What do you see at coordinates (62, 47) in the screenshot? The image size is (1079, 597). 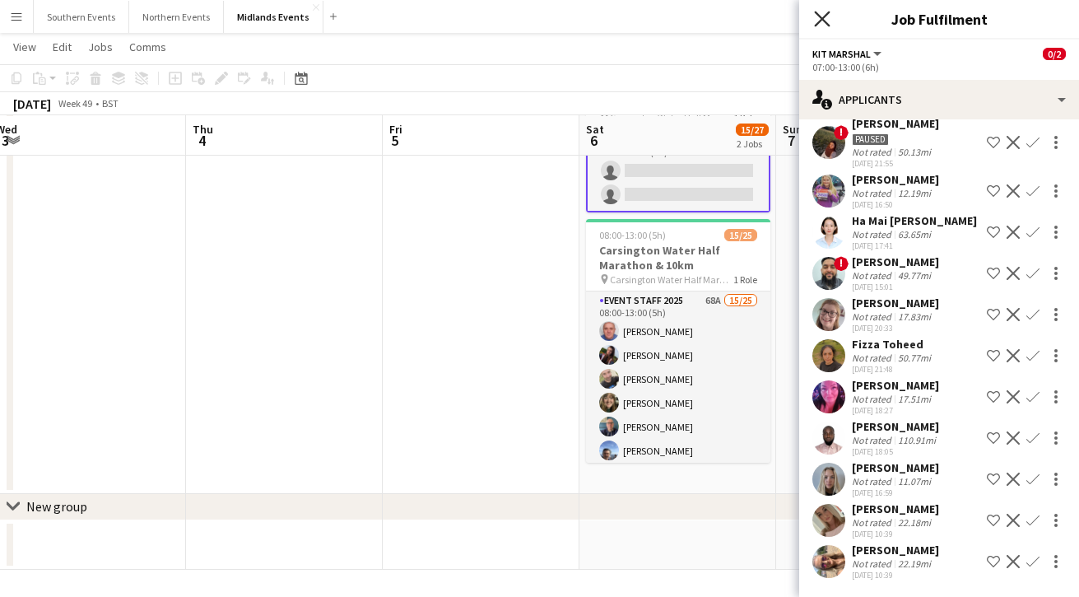 I see `a: Edit` at bounding box center [62, 47].